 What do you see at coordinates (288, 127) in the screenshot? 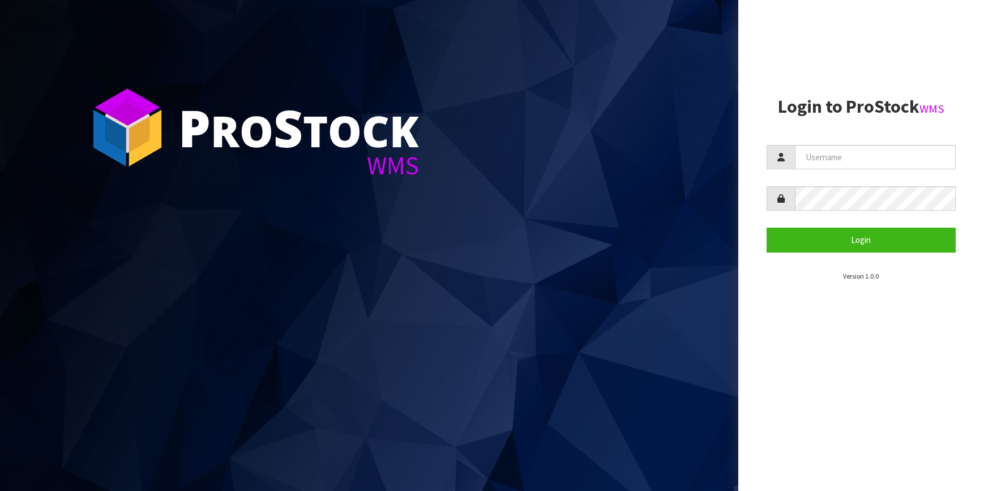
I see `span: S` at bounding box center [288, 127].